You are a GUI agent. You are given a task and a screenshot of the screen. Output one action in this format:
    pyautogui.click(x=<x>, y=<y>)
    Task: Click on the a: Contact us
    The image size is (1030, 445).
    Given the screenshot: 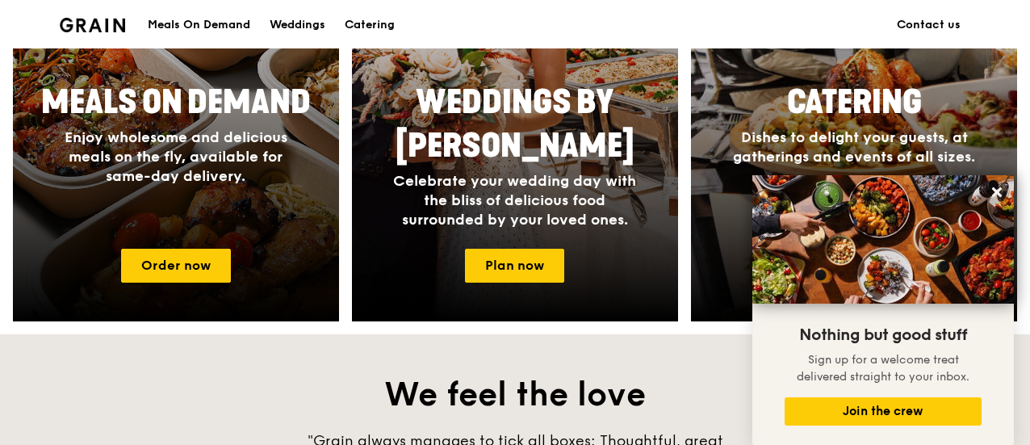 What is the action you would take?
    pyautogui.click(x=929, y=25)
    